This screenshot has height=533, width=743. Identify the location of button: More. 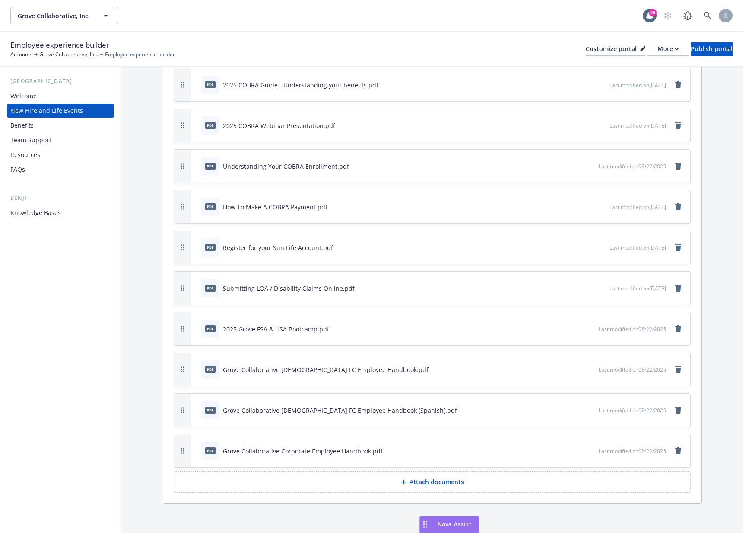
(668, 49).